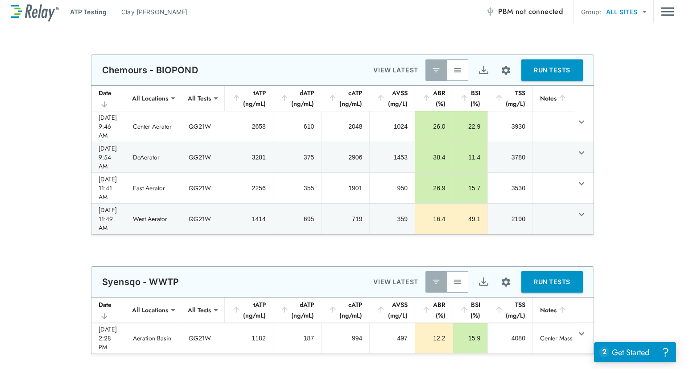 The height and width of the screenshot is (369, 685). What do you see at coordinates (153, 157) in the screenshot?
I see `td: DeAerator` at bounding box center [153, 157].